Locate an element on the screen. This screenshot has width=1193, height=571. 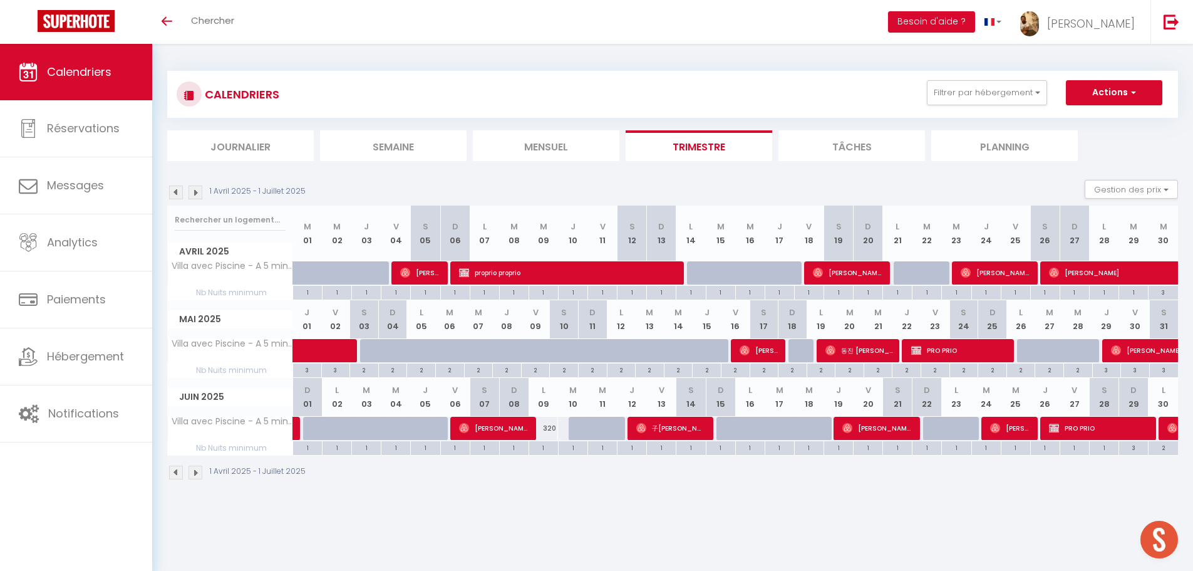
span: Notifications is located at coordinates (83, 413).